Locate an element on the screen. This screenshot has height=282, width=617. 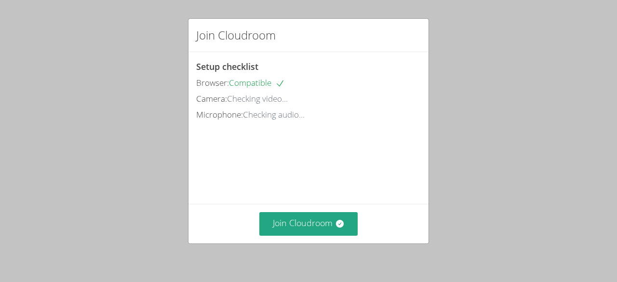
button: Join Cloudroom is located at coordinates (309, 224).